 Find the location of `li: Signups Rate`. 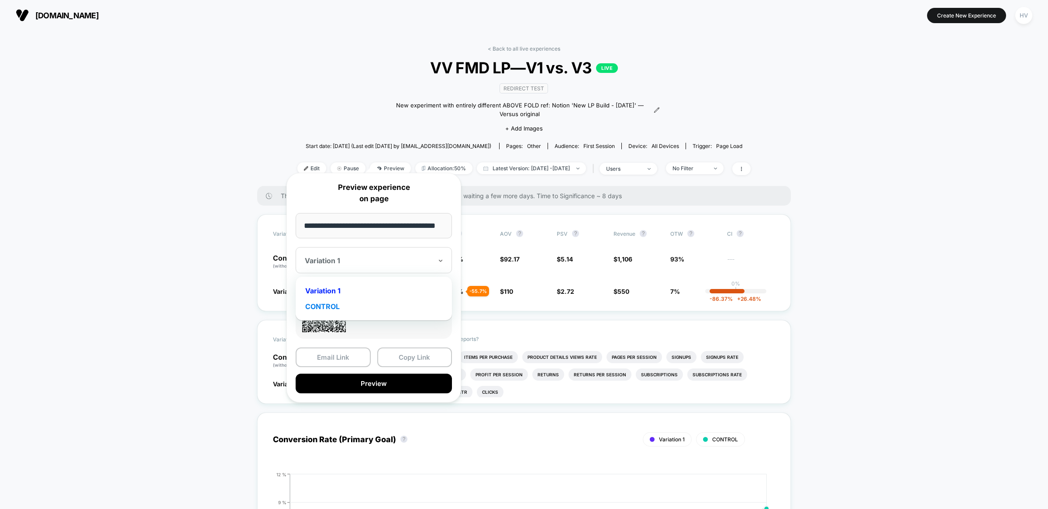

li: Signups Rate is located at coordinates (722, 357).